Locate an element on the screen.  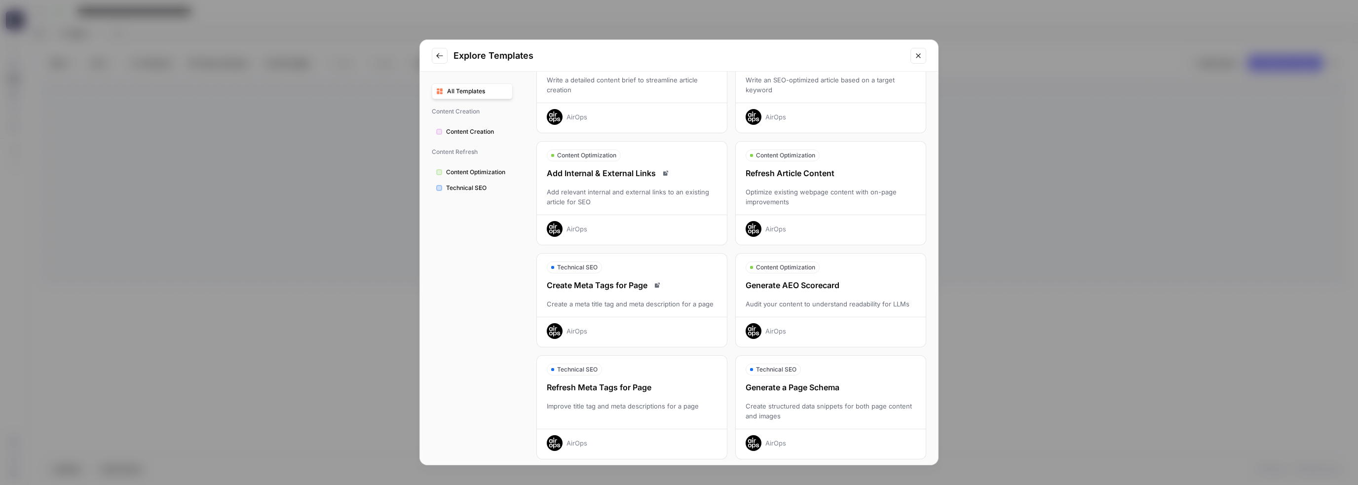
div: Add Internal & External Links is located at coordinates (632, 173).